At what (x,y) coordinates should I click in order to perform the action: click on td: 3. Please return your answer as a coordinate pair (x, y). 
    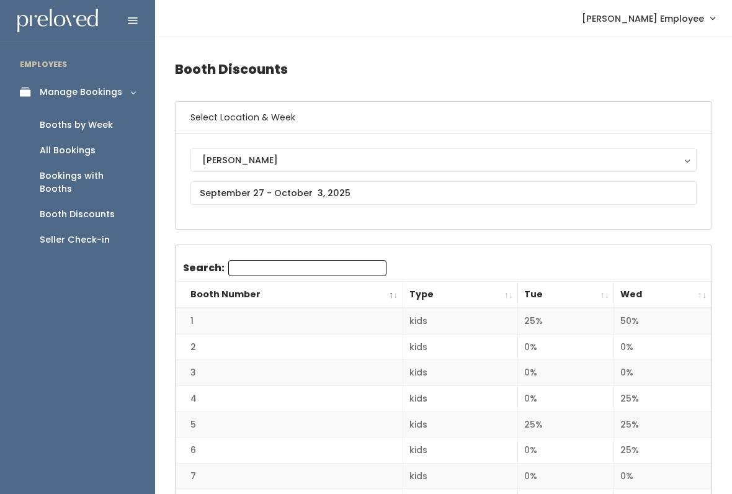
    Looking at the image, I should click on (289, 373).